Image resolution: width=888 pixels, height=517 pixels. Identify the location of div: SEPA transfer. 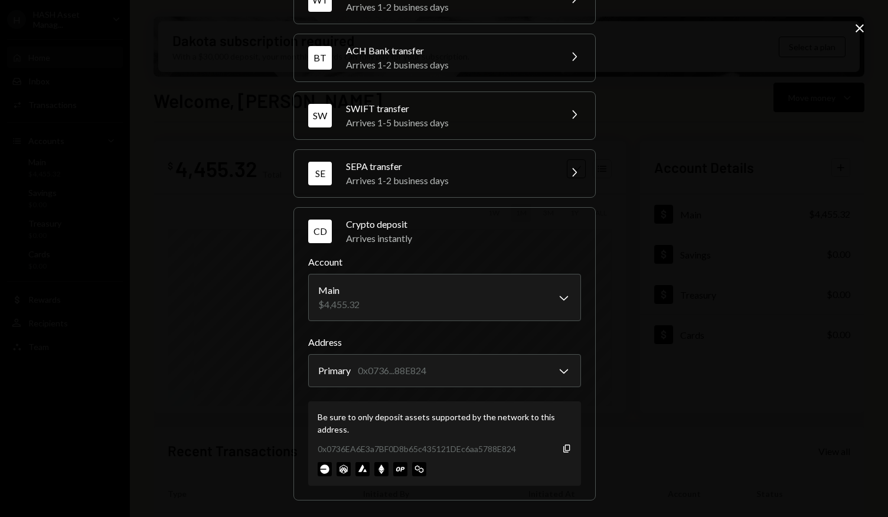
(449, 167).